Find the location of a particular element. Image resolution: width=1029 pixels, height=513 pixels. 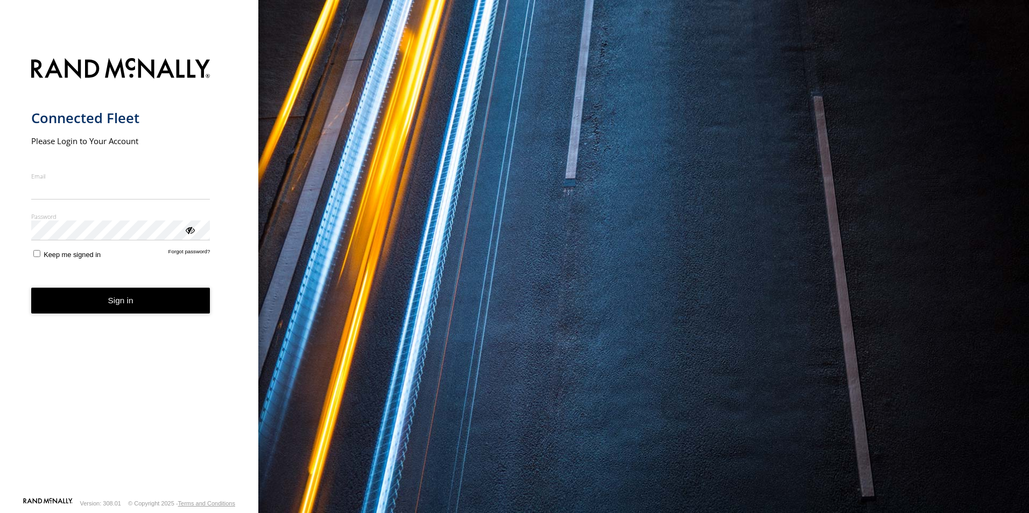

a: Visit our Website is located at coordinates (48, 504).